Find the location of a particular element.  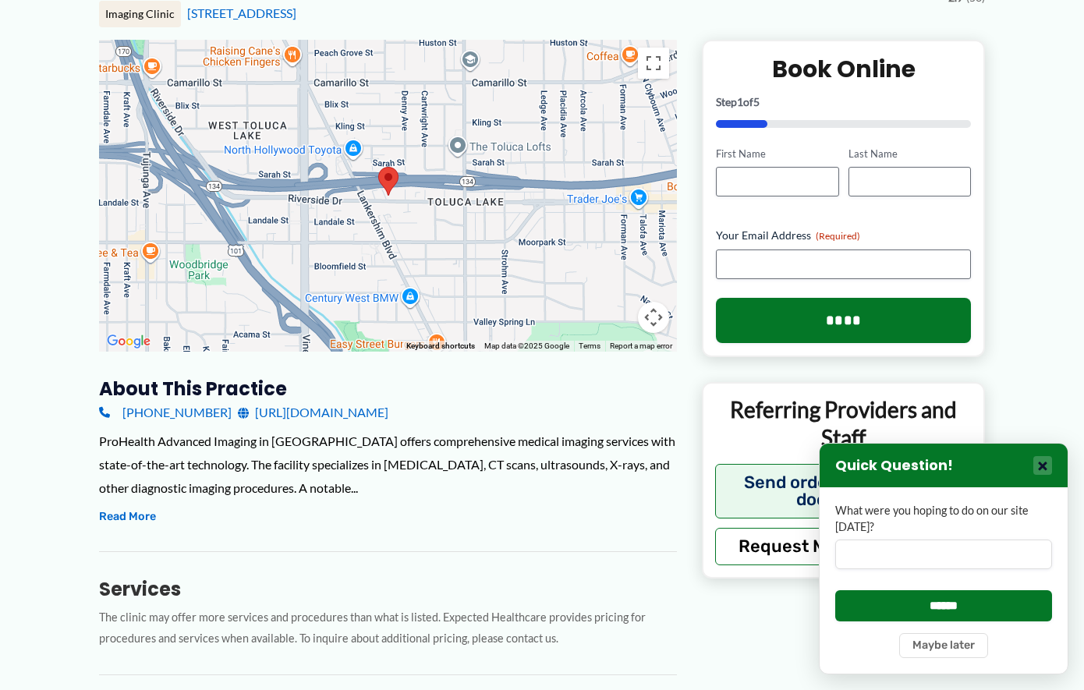

img: Google is located at coordinates (129, 341).